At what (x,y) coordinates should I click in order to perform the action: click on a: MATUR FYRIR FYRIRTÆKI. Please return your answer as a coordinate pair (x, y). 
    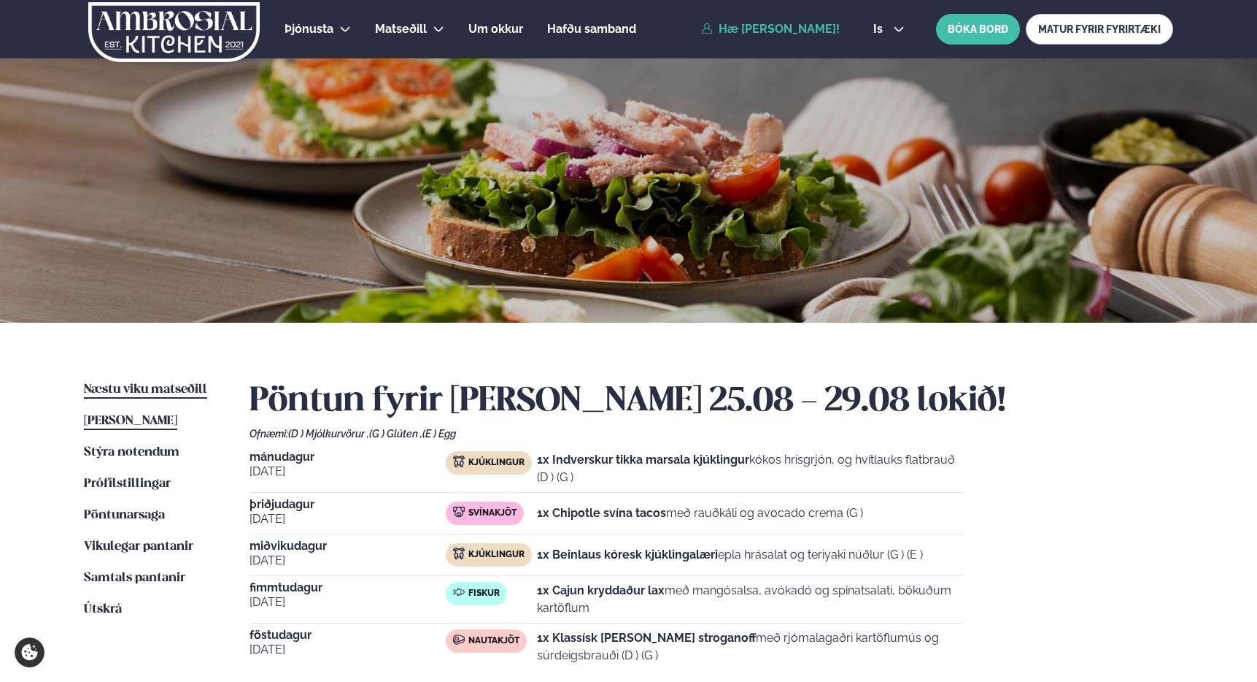
    Looking at the image, I should click on (1100, 29).